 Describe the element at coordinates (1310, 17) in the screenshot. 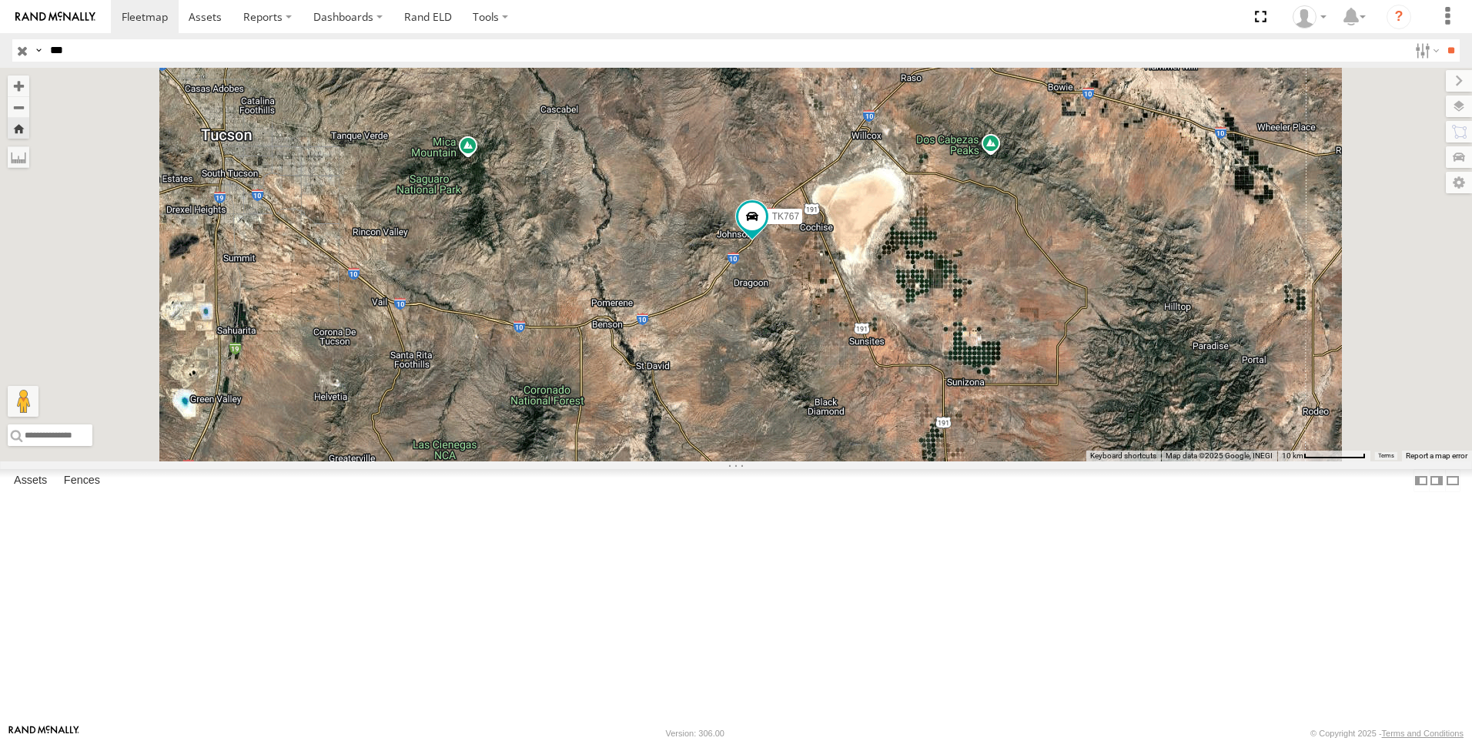

I see `div: Norma Casillas` at that location.